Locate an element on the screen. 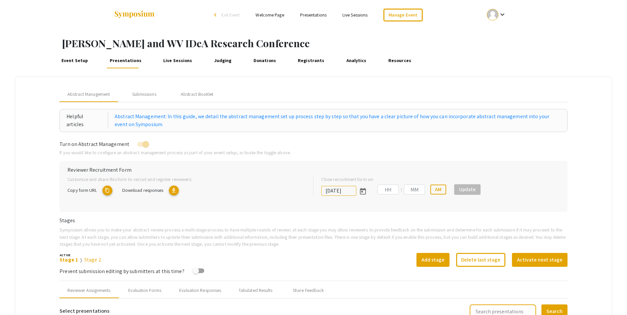 This screenshot has width=627, height=315. a: Resources is located at coordinates (400, 60).